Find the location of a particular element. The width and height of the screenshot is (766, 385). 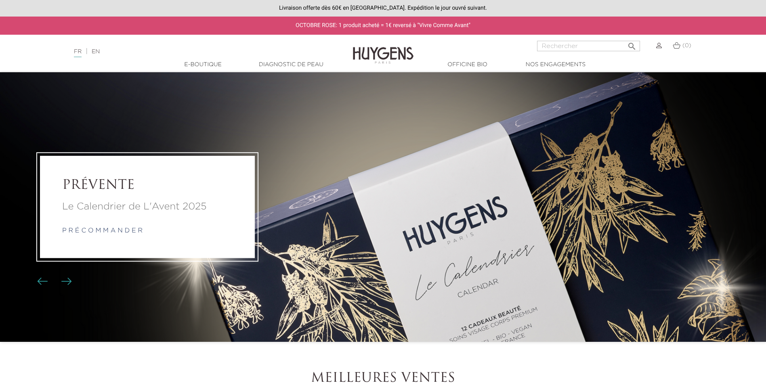

a: Diagnostic de peau is located at coordinates (291, 65).